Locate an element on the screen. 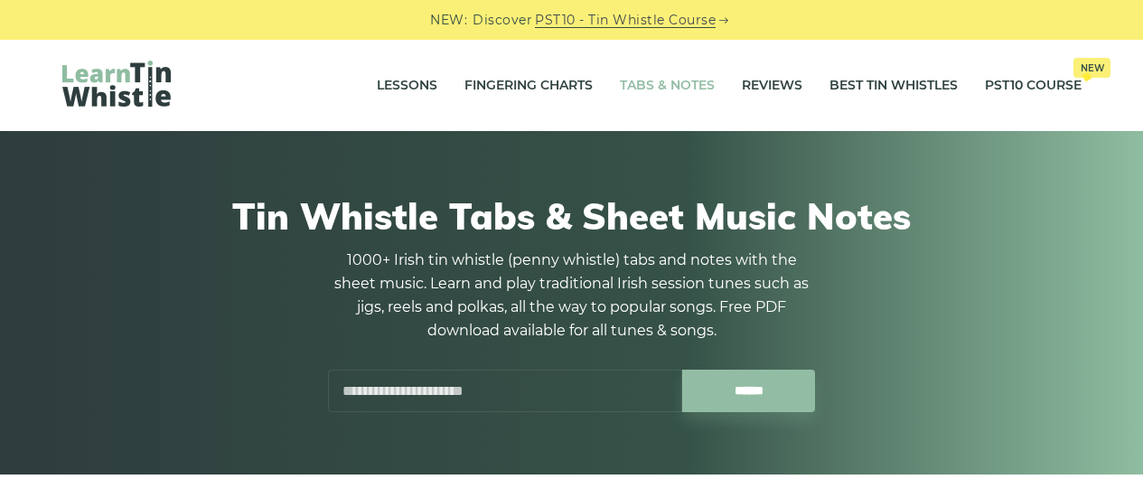  a: Reviews is located at coordinates (771, 86).